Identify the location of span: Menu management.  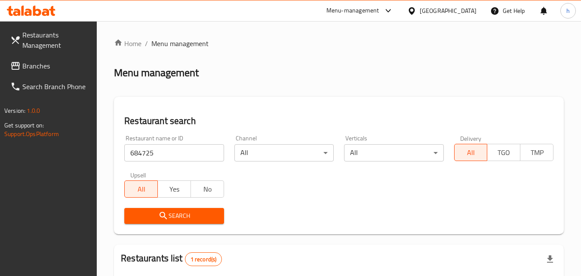
(180, 43).